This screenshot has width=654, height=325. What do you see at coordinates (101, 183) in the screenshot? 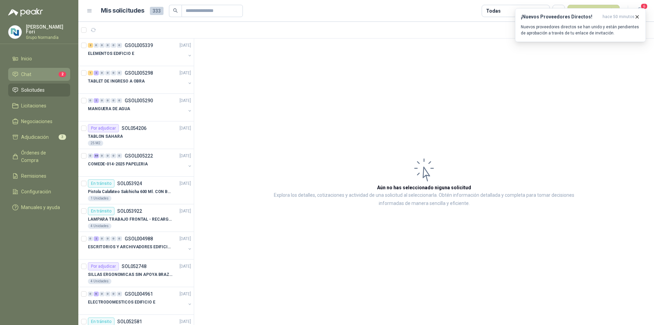
I see `div: En tránsito` at bounding box center [101, 183].